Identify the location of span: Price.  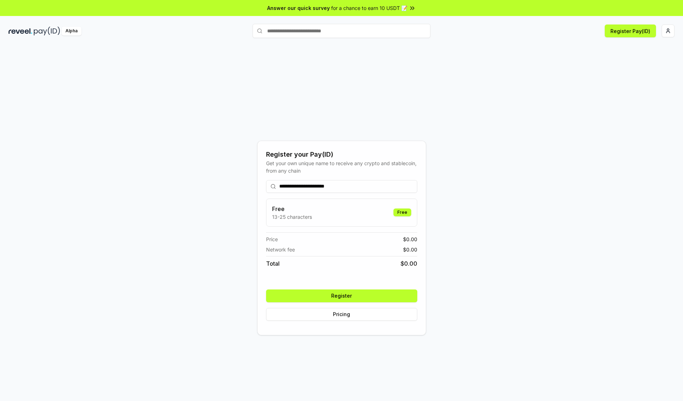
(272, 239).